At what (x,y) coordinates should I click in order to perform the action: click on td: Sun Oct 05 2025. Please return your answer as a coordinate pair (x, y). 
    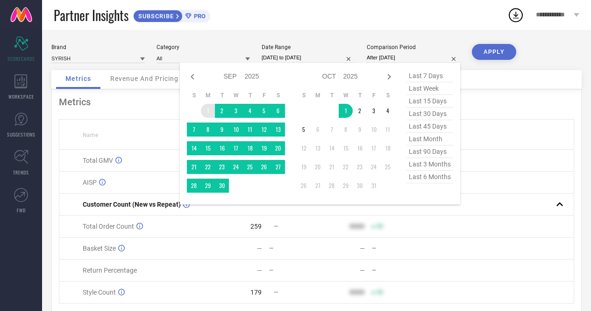
    Looking at the image, I should click on (304, 129).